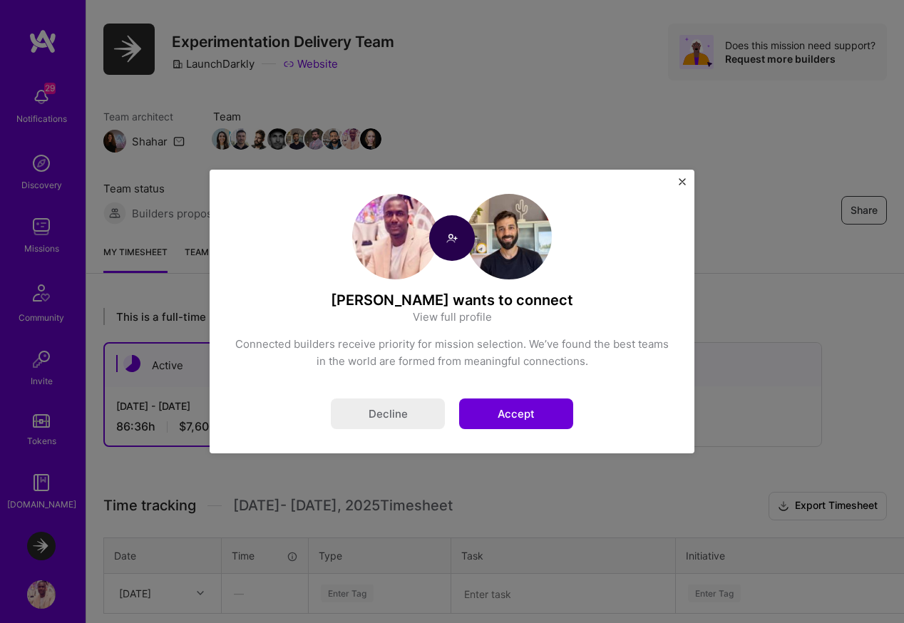 Image resolution: width=904 pixels, height=623 pixels. What do you see at coordinates (452, 238) in the screenshot?
I see `img: Connect` at bounding box center [452, 238].